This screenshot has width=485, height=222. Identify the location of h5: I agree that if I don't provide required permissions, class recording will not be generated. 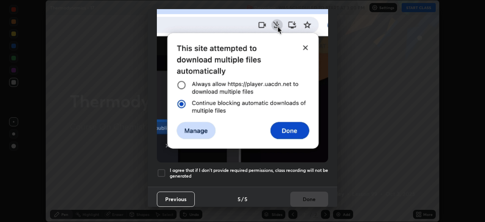
(249, 173).